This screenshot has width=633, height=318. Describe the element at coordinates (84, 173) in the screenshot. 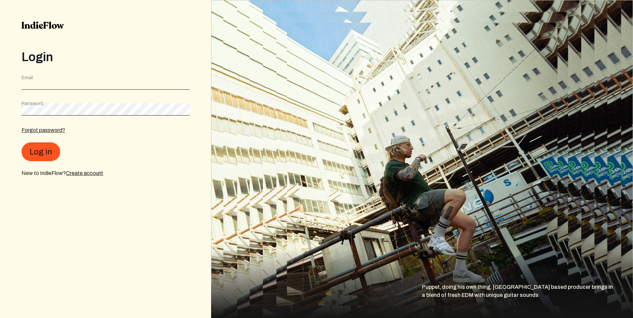

I see `a: Create account` at that location.